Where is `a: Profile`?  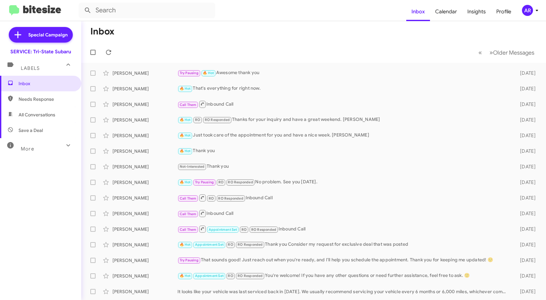
a: Profile is located at coordinates (504, 12).